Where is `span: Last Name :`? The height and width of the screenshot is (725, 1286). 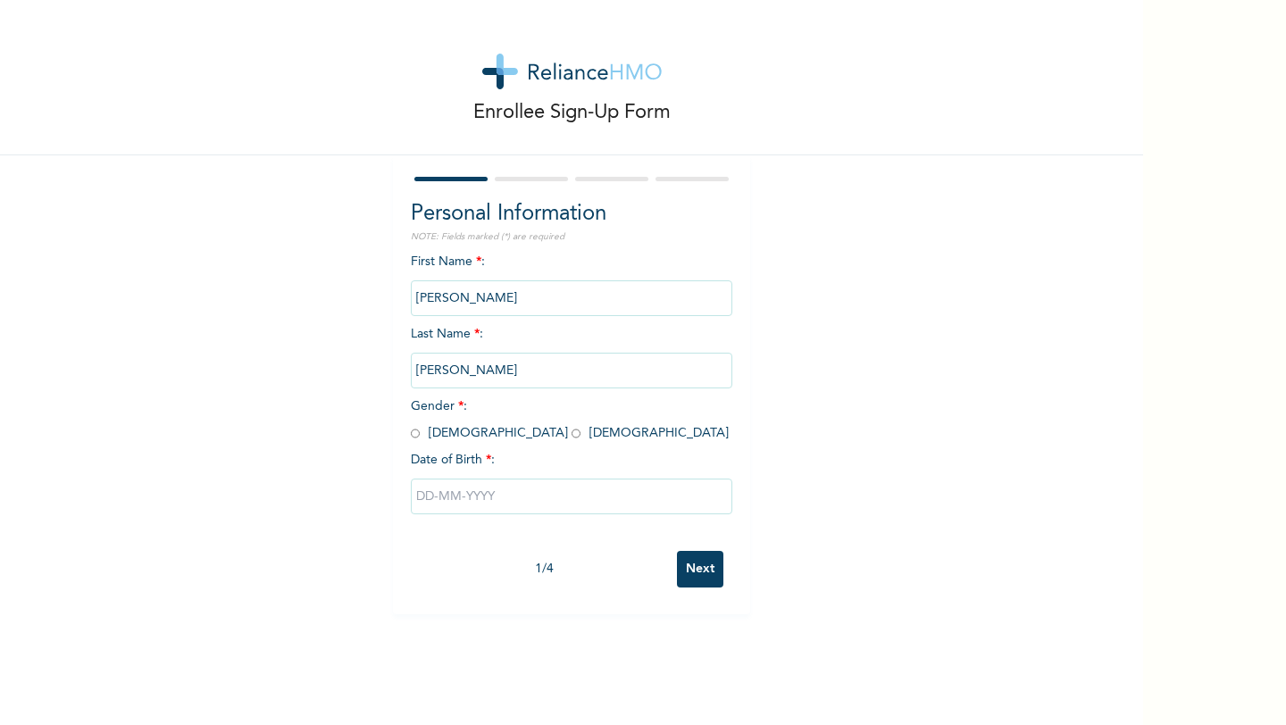
span: Last Name : is located at coordinates (571, 352).